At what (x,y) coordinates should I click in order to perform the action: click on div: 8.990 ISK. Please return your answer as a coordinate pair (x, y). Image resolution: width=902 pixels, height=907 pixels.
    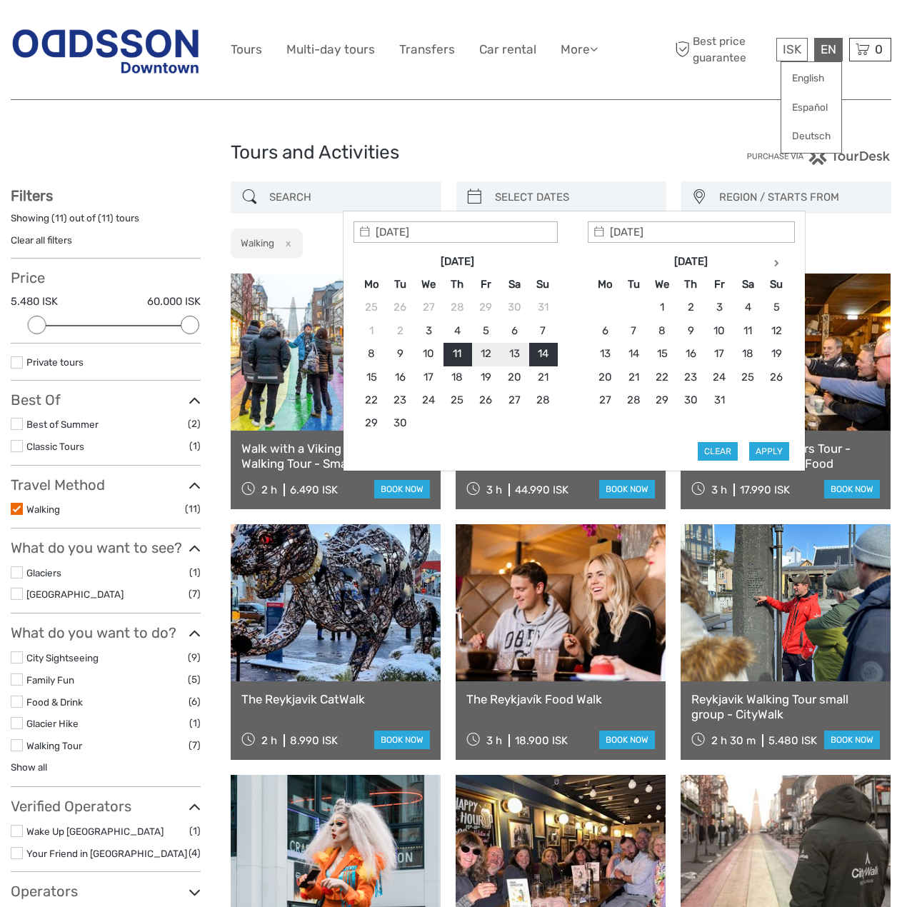
    Looking at the image, I should click on (314, 741).